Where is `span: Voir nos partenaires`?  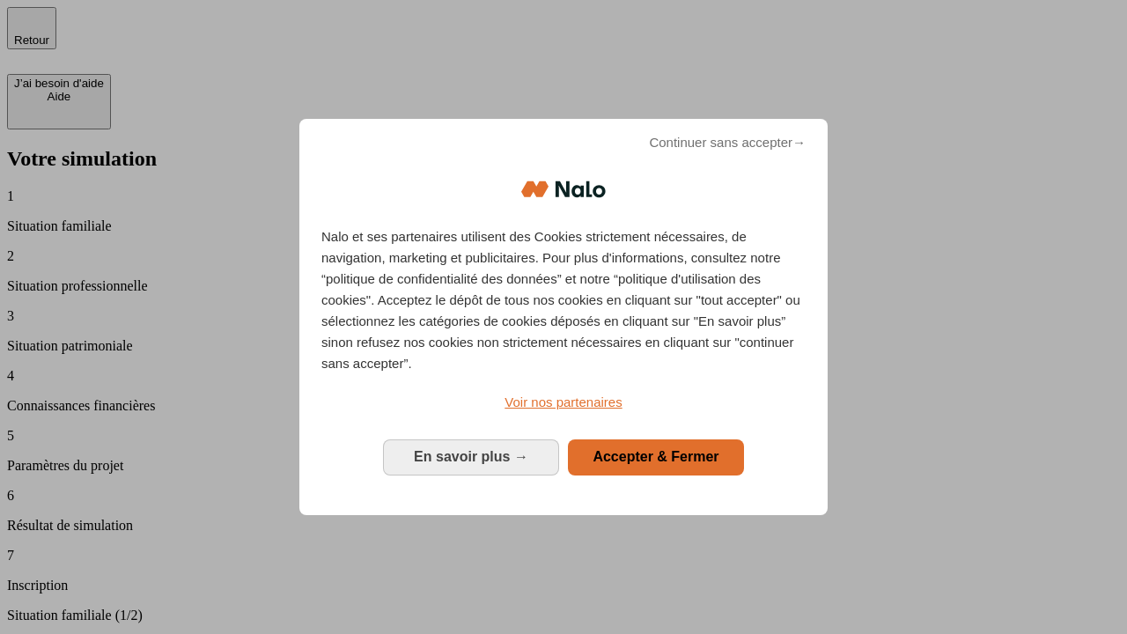 span: Voir nos partenaires is located at coordinates (562, 401).